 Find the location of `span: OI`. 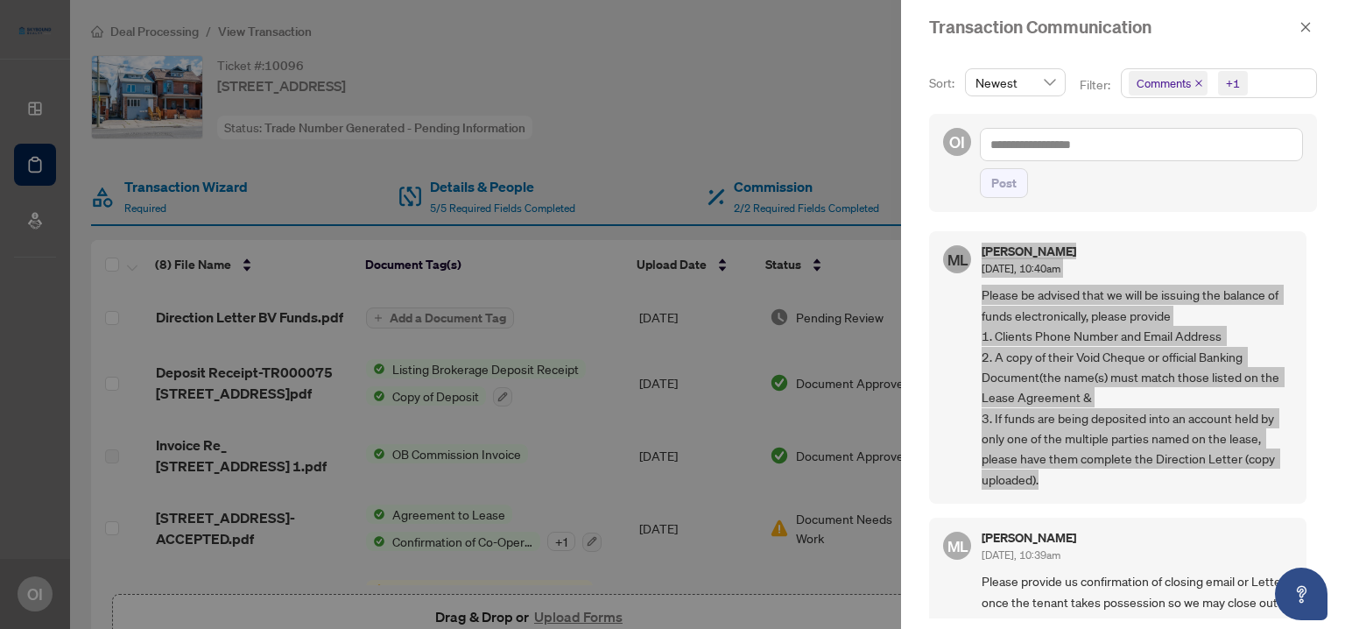

span: OI is located at coordinates (957, 142).